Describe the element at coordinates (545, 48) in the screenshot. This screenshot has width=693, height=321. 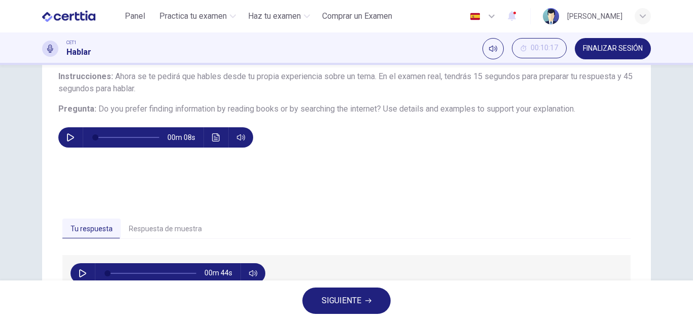
I see `span: 00:10:17` at that location.